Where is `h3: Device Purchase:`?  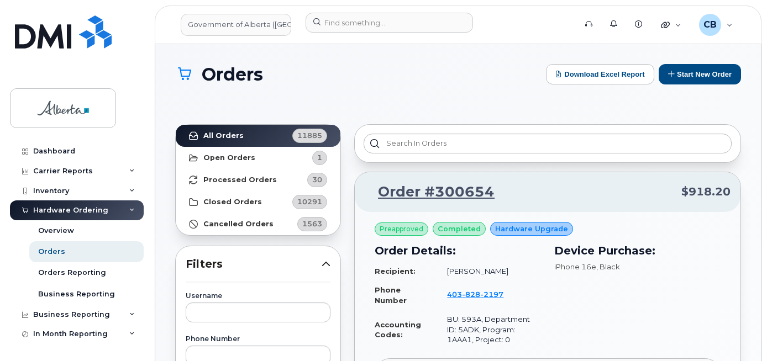
h3: Device Purchase: is located at coordinates (637, 251).